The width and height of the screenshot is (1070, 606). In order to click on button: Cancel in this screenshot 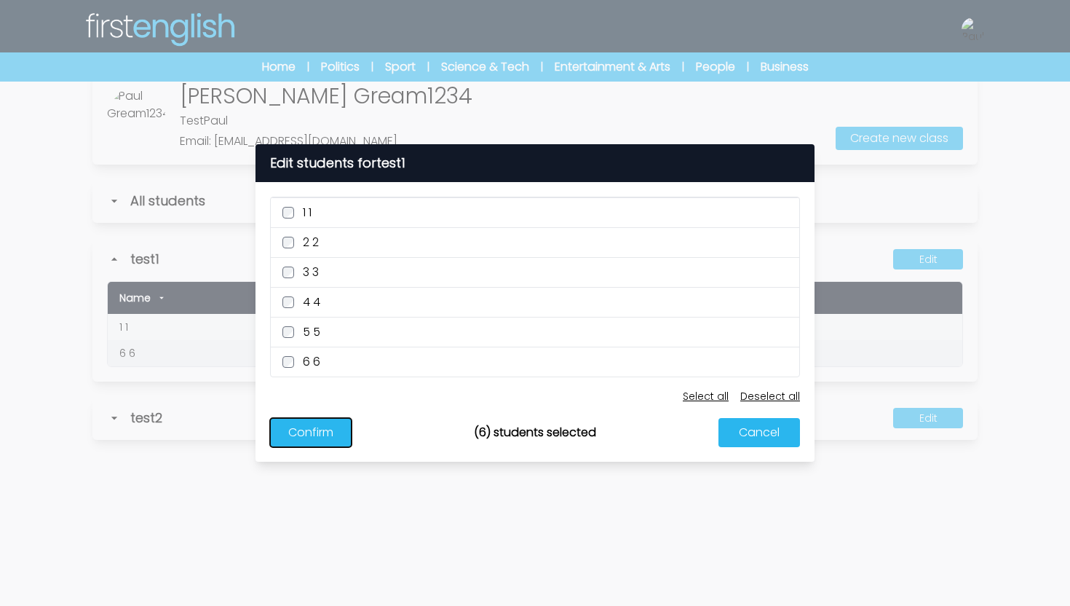, I will do `click(759, 432)`.